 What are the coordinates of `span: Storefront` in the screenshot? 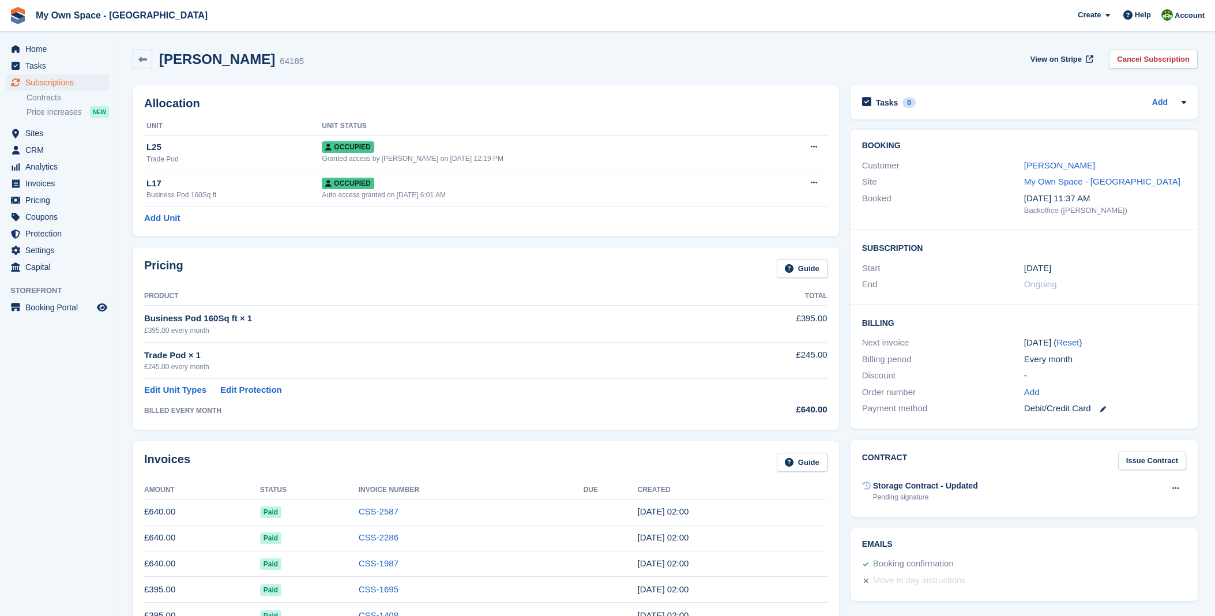 It's located at (62, 291).